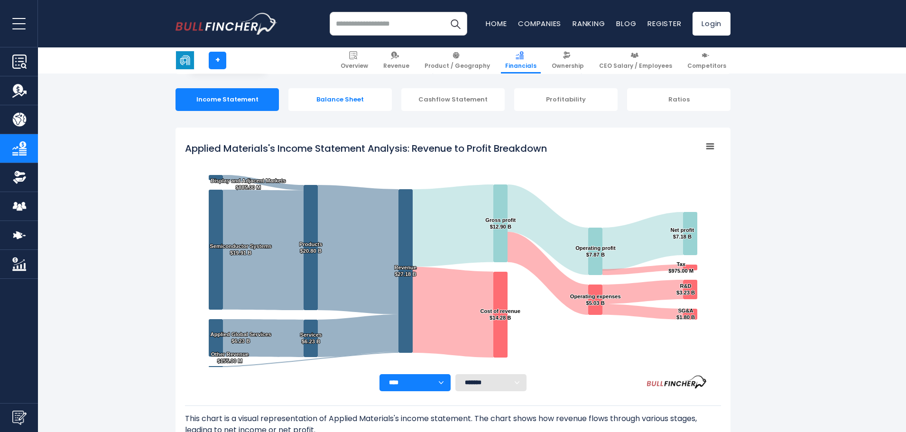 This screenshot has width=906, height=432. I want to click on a: CEO Salary / Employees, so click(636, 60).